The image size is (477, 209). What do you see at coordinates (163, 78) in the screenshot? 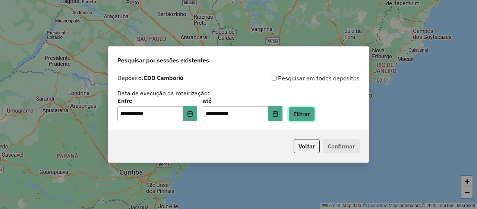
I see `strong: CDD Camboriú` at bounding box center [163, 78].